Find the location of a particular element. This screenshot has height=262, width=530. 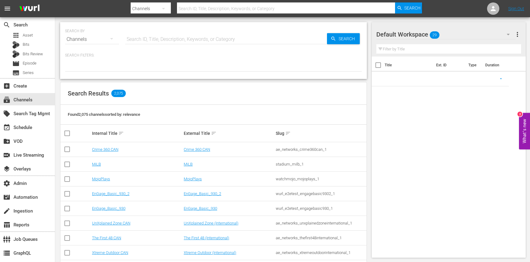

div: ae_networks_thefirst48international_1 is located at coordinates (321, 238).